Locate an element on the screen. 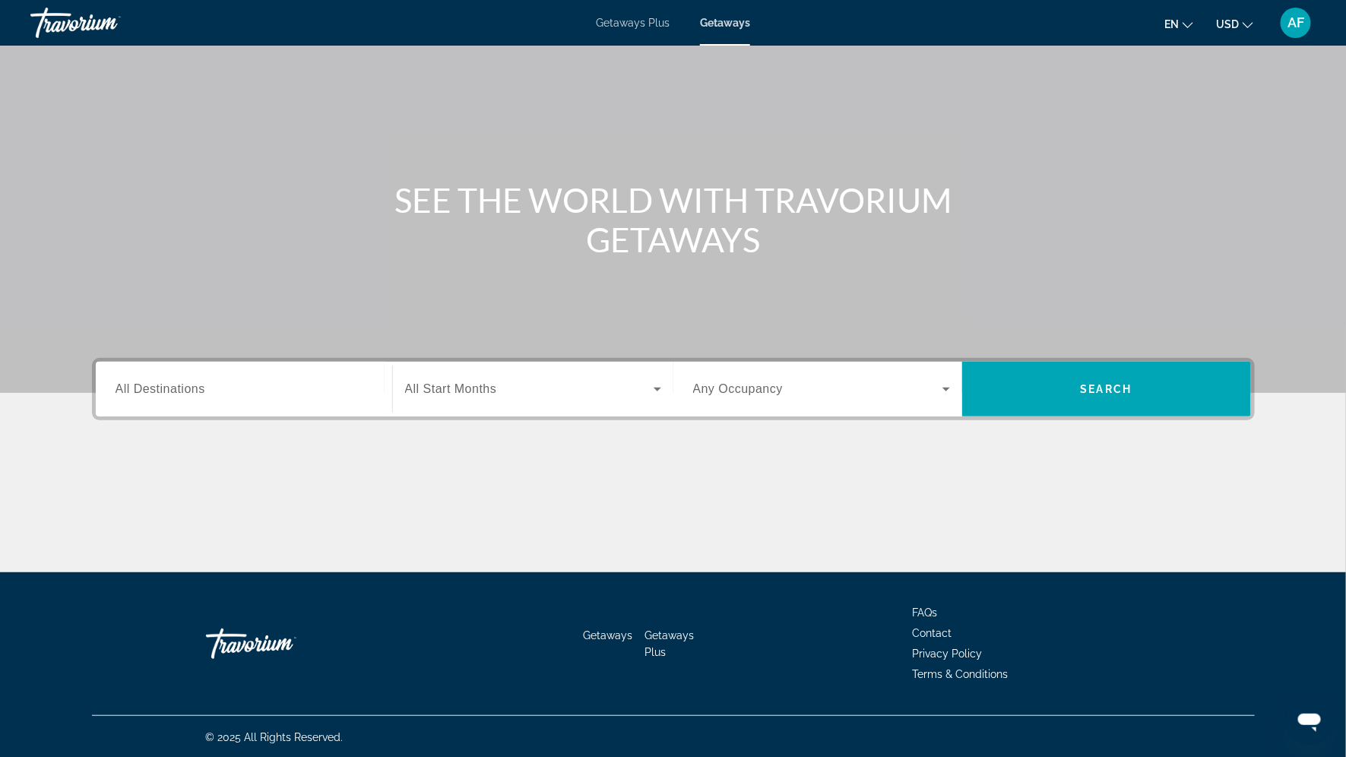 The image size is (1346, 757). span: FAQs is located at coordinates (925, 613).